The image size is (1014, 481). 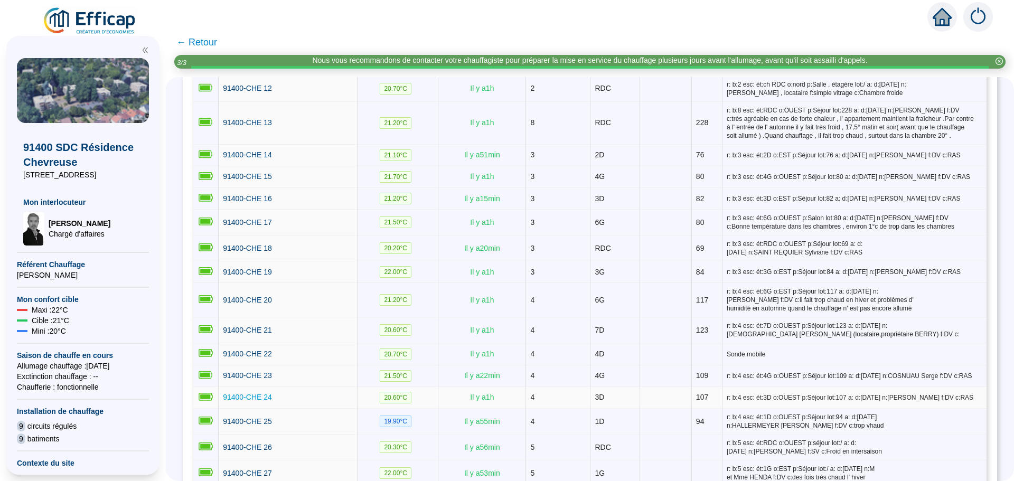 I want to click on span: 91400 SDC Résidence Chevreuse, so click(x=83, y=155).